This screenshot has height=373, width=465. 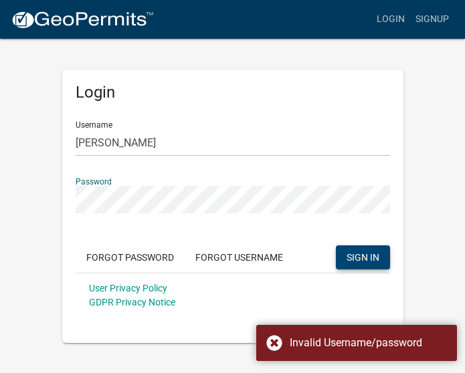 I want to click on a: Signup, so click(x=432, y=19).